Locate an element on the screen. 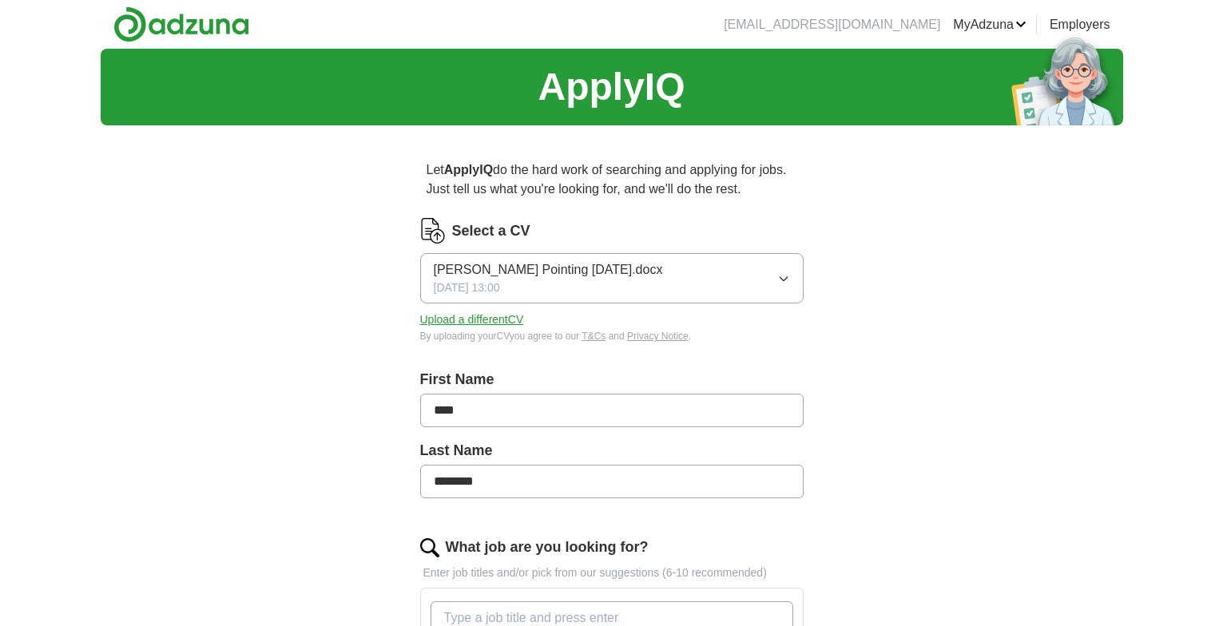  p: Enter job titles and/or pick from our suggestions (6-10 recommended) is located at coordinates (612, 573).